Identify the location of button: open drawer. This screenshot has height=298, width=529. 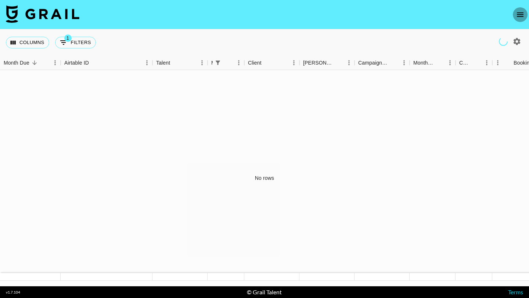
(520, 15).